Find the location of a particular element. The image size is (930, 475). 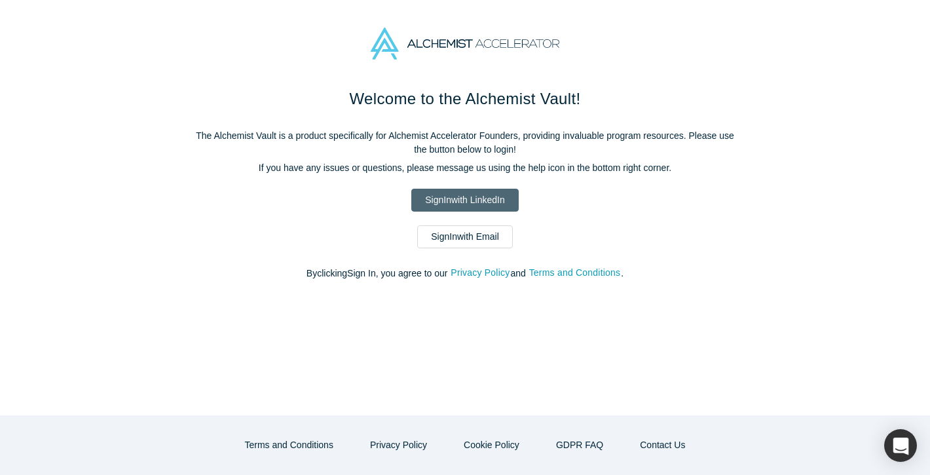

p: If you have any issues or questions, please message us using the help icon in the bottom right co... is located at coordinates (465, 168).